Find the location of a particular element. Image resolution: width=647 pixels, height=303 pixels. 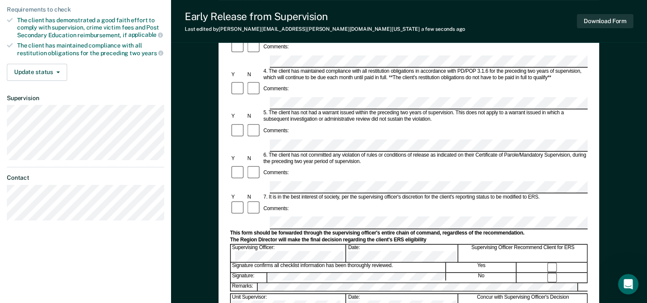

div: Early Release from Supervision is located at coordinates (325, 16).